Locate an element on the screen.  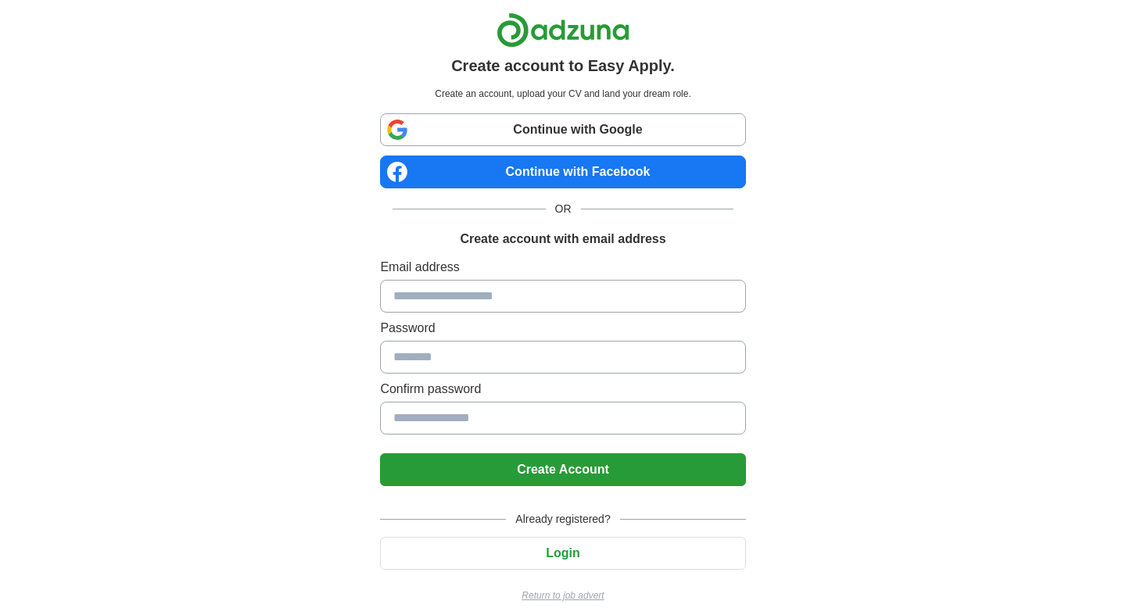
a: Continue with Google is located at coordinates (562, 130).